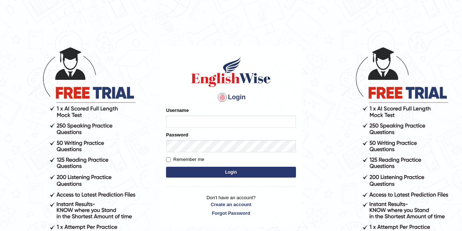 Image resolution: width=462 pixels, height=231 pixels. What do you see at coordinates (177, 110) in the screenshot?
I see `label: Username` at bounding box center [177, 110].